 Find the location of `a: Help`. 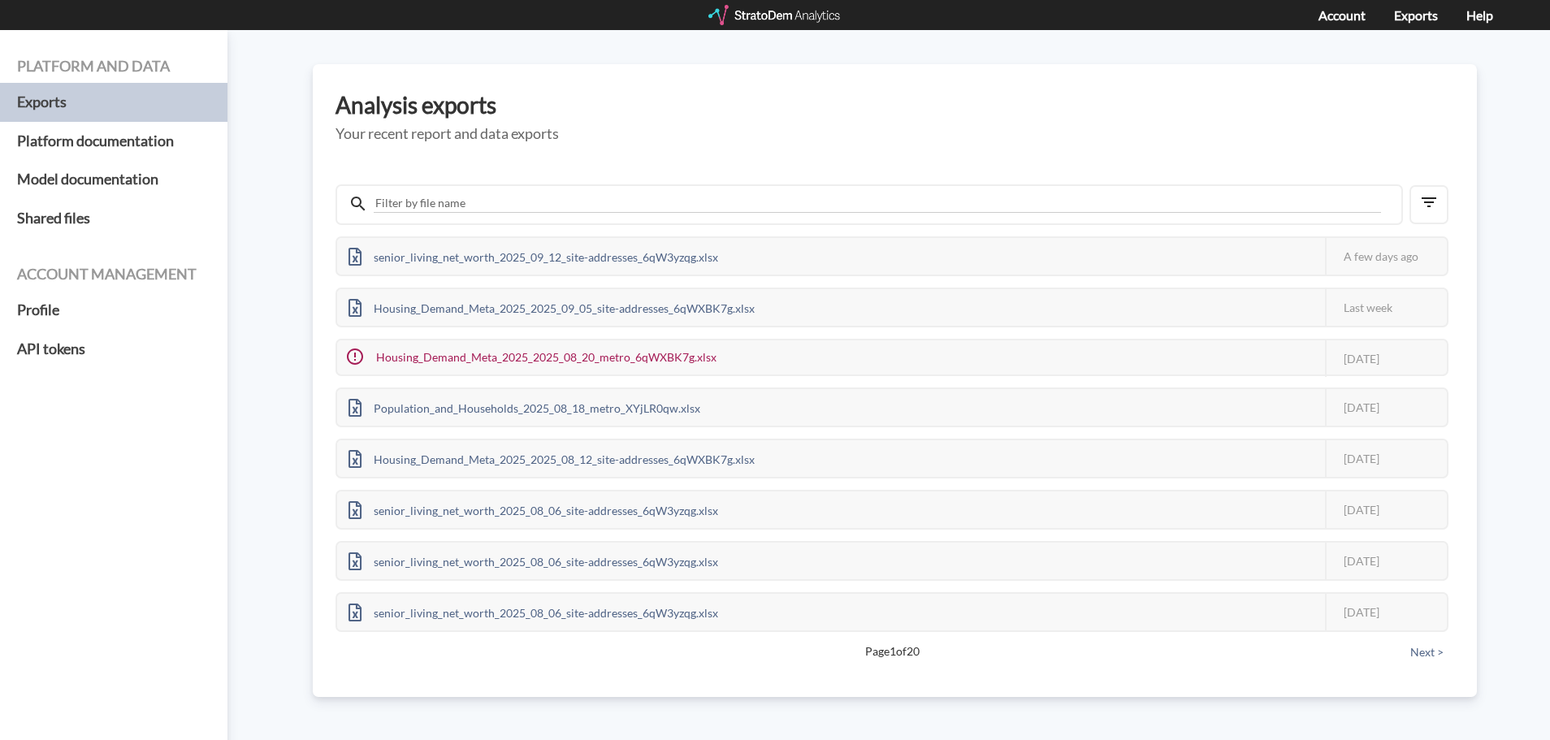

a: Help is located at coordinates (1480, 15).